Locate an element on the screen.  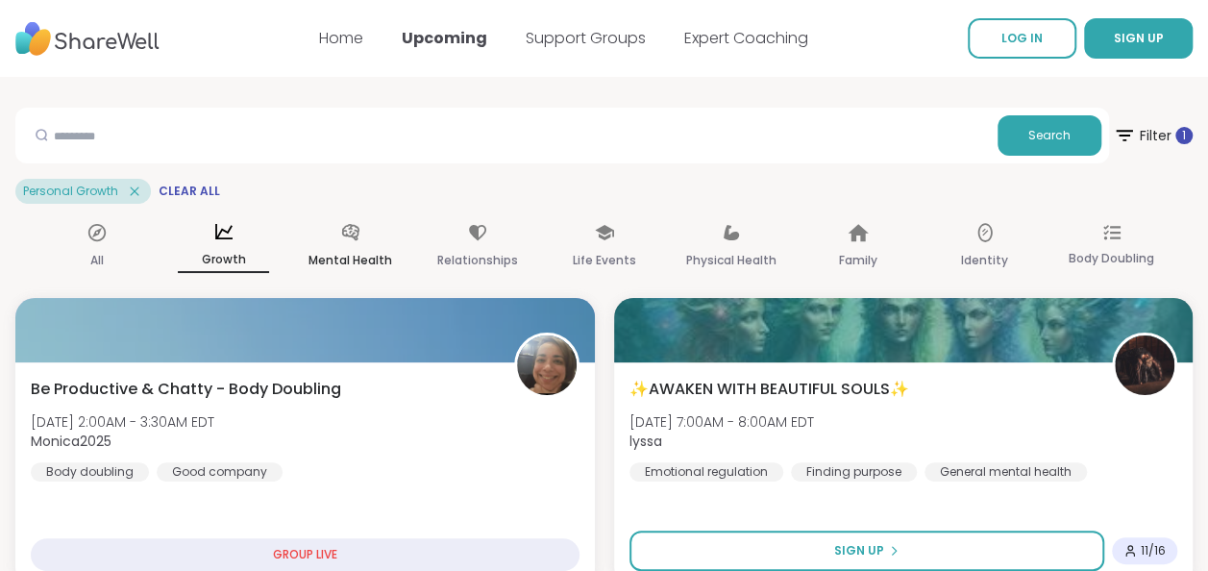
a: LOG IN is located at coordinates (1021, 38).